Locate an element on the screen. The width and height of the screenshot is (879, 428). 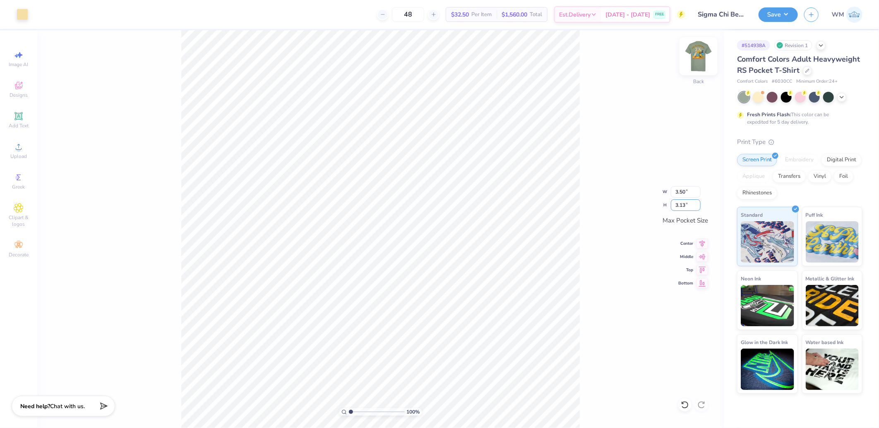
span: Upload is located at coordinates (19, 156).